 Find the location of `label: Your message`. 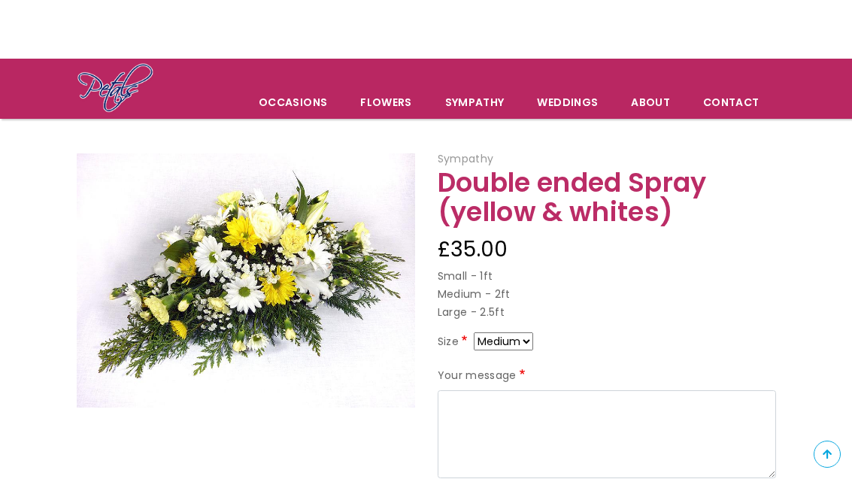

label: Your message is located at coordinates (483, 376).